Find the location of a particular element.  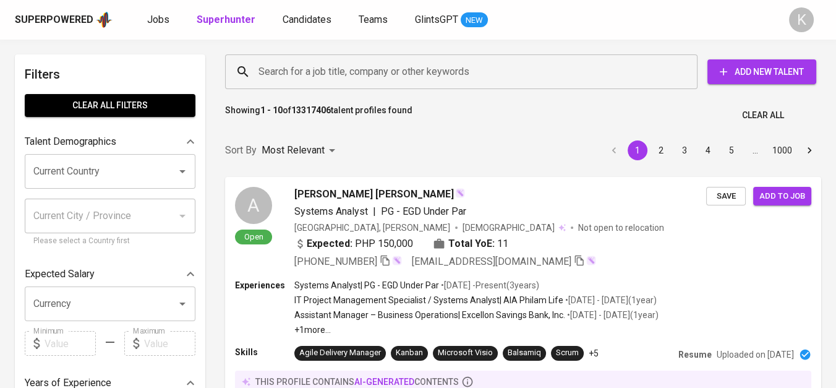

div: Superpowered is located at coordinates (54, 20).